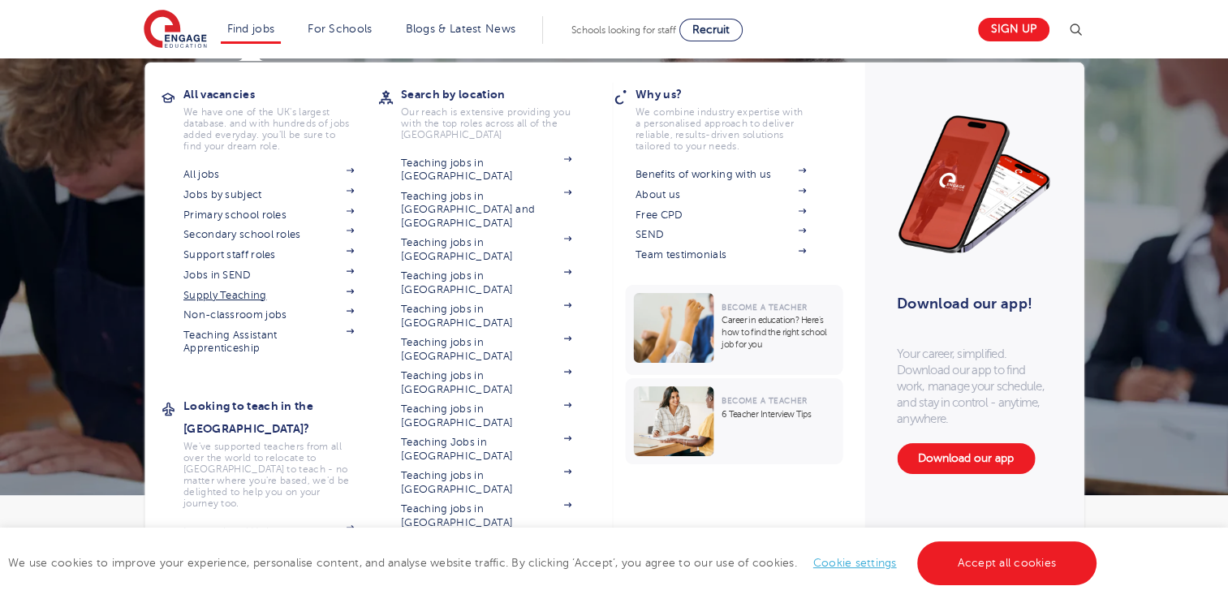  Describe the element at coordinates (251, 28) in the screenshot. I see `a: Find jobs` at that location.